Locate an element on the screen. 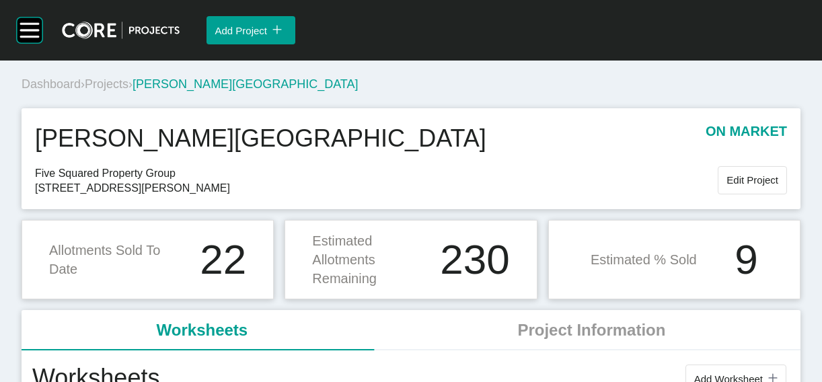 Image resolution: width=822 pixels, height=382 pixels. li: Project Information is located at coordinates (591, 330).